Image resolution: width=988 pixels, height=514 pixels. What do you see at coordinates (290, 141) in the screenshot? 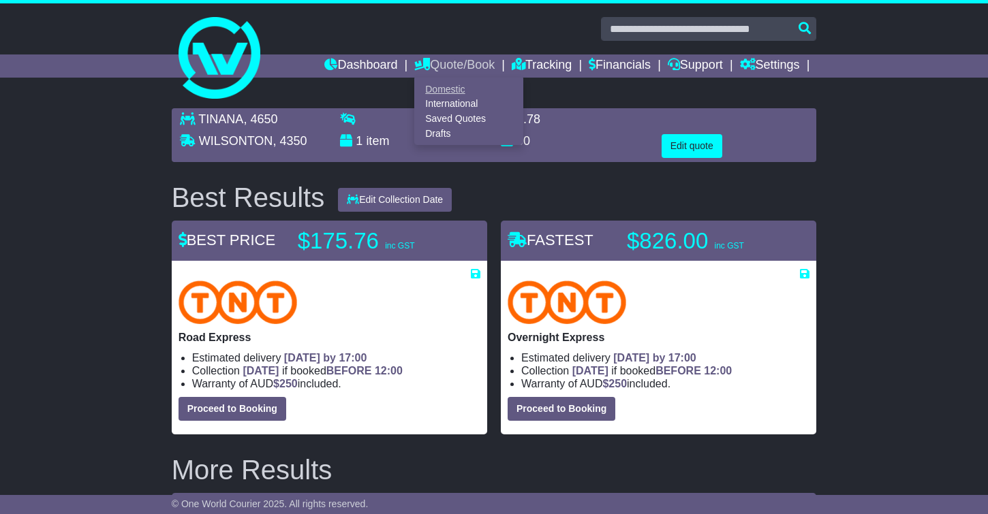
I see `span: , 4350` at bounding box center [290, 141].